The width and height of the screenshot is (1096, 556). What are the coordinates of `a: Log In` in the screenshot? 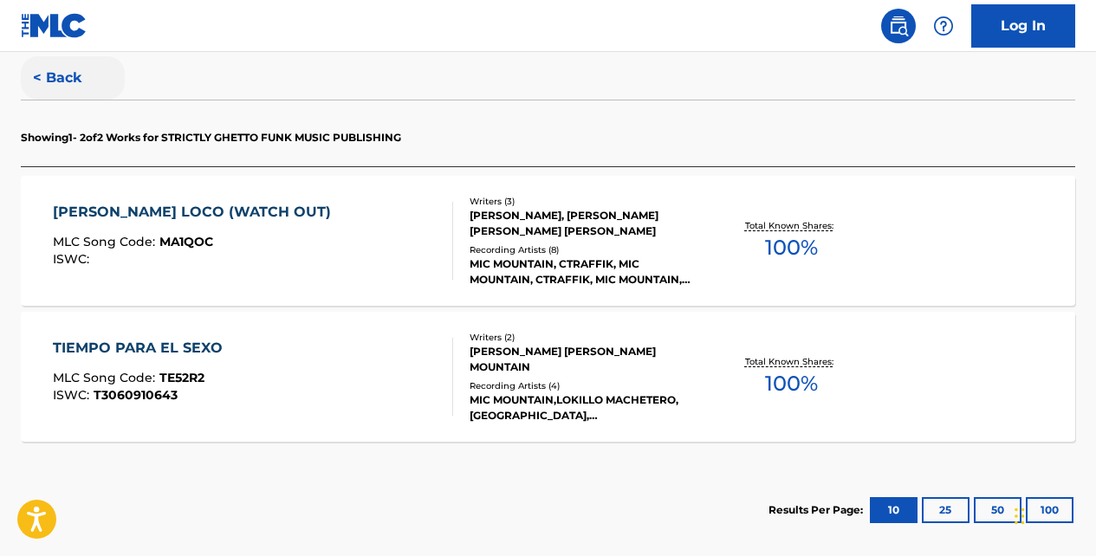 It's located at (1023, 26).